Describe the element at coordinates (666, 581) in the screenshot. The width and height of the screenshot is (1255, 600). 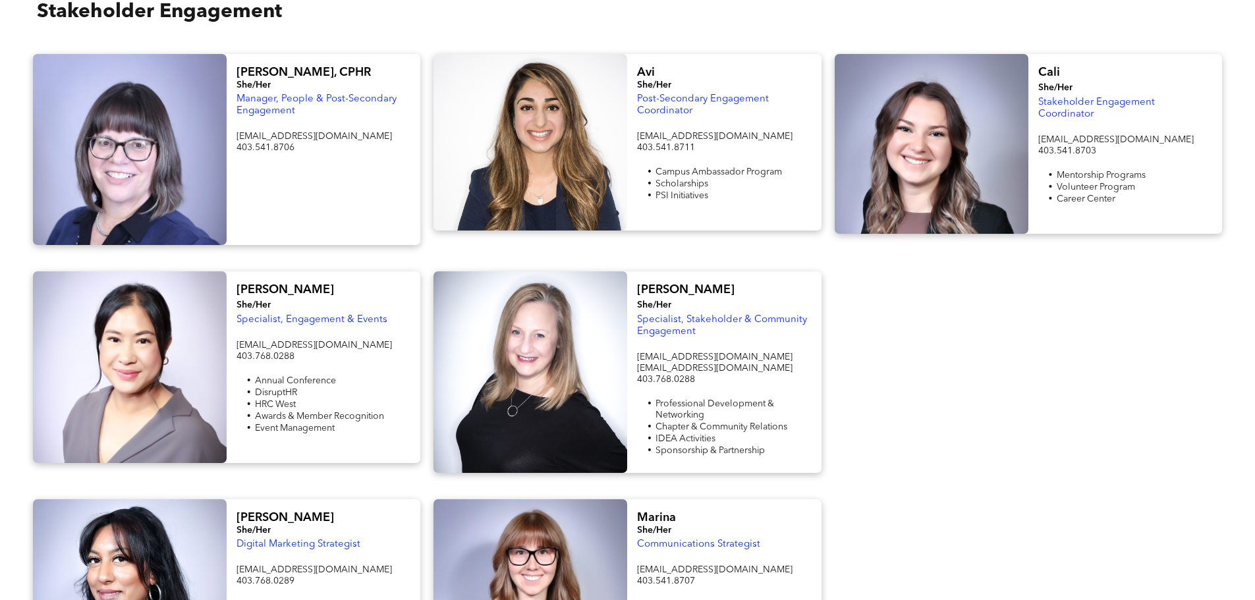
I see `span: 403.541.8707` at that location.